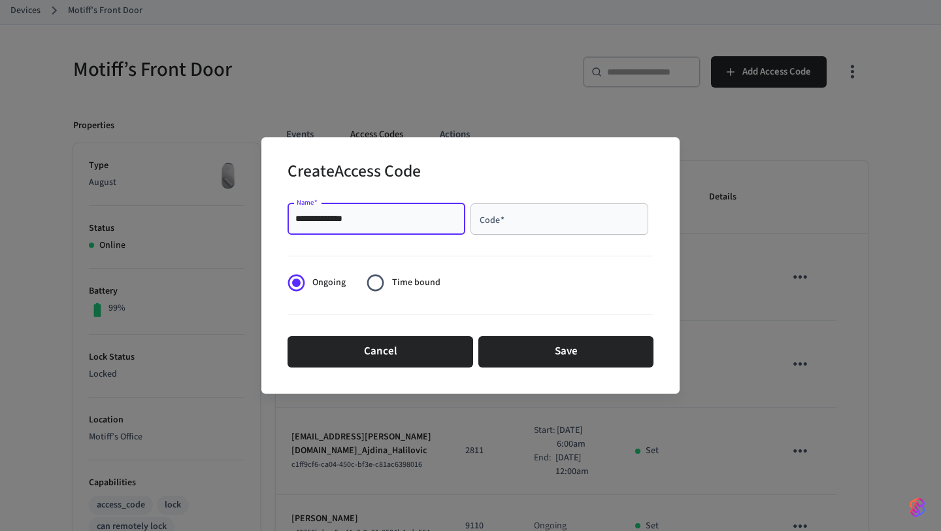 The image size is (941, 531). What do you see at coordinates (354, 173) in the screenshot?
I see `h2: Create Access Code` at bounding box center [354, 173].